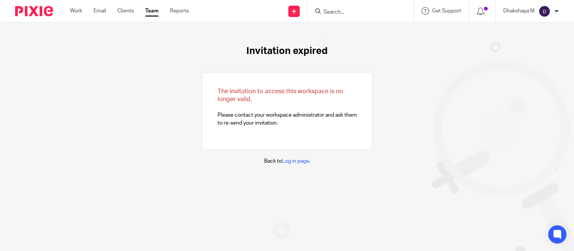 Image resolution: width=574 pixels, height=251 pixels. What do you see at coordinates (76, 11) in the screenshot?
I see `a: Work` at bounding box center [76, 11].